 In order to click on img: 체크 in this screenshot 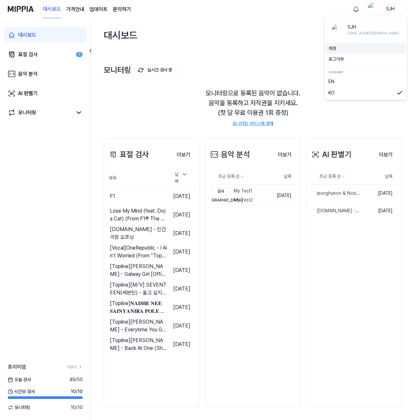, I will do `click(400, 93)`.